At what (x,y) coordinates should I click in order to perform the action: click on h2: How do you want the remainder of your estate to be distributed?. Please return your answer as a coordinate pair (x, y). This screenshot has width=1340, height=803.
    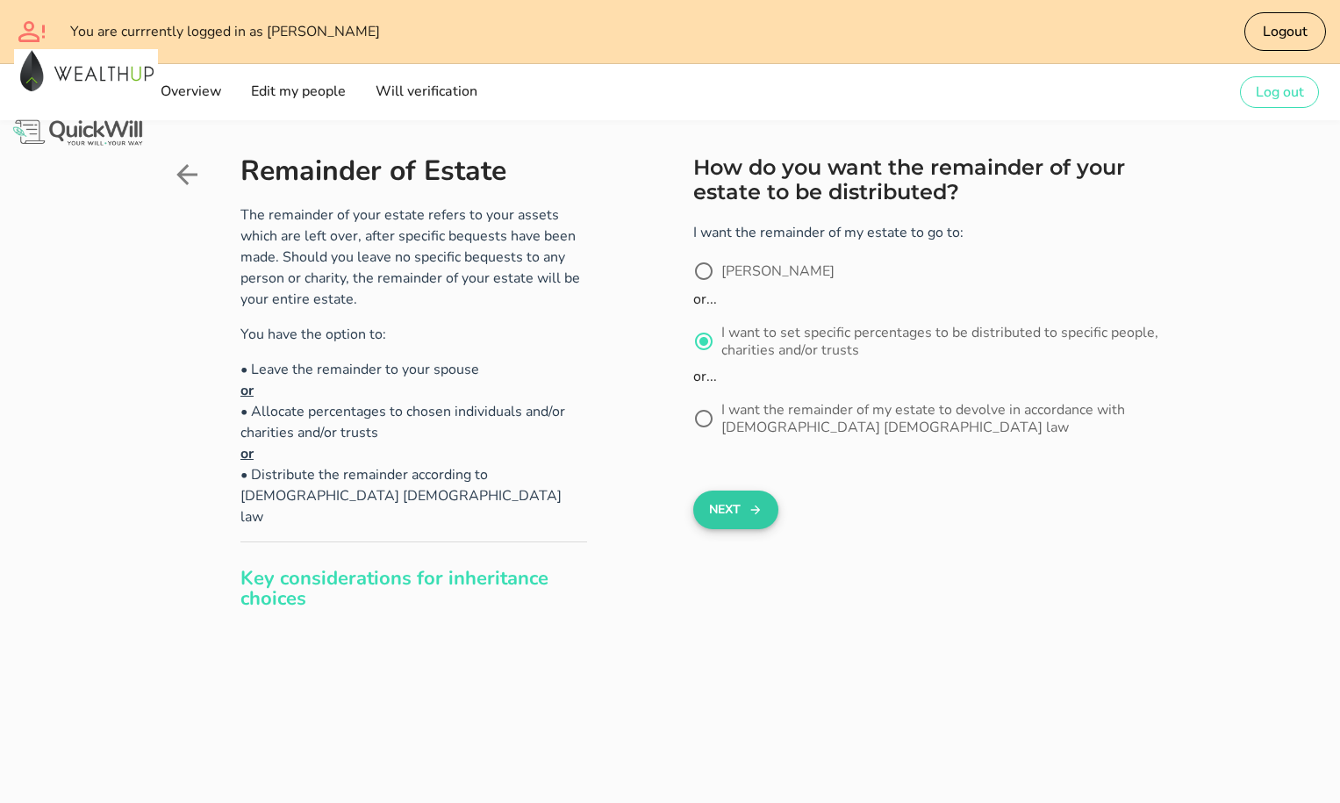
    Looking at the image, I should click on (931, 180).